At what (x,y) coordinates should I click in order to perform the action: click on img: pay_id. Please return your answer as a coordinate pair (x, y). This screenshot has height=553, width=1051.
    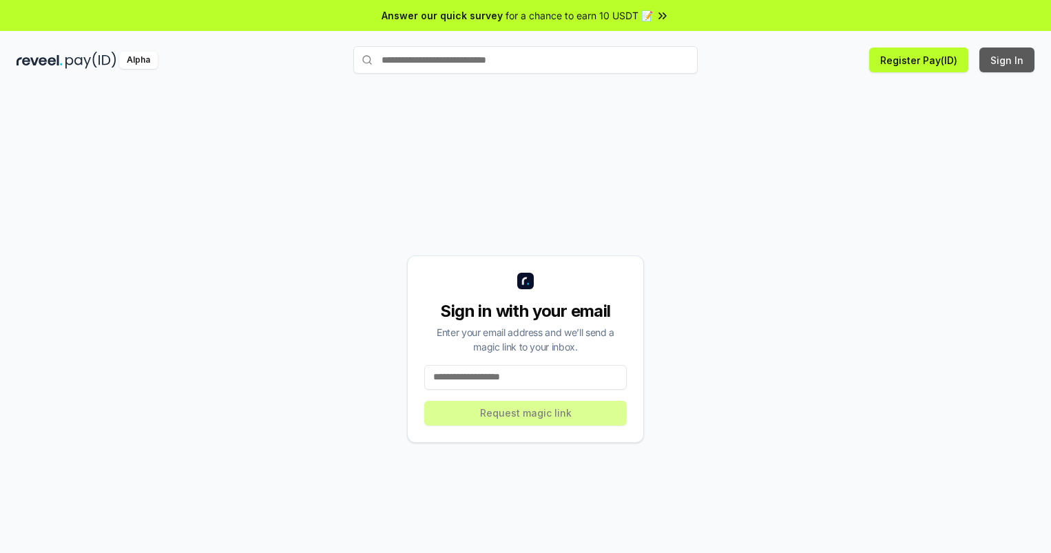
    Looking at the image, I should click on (91, 60).